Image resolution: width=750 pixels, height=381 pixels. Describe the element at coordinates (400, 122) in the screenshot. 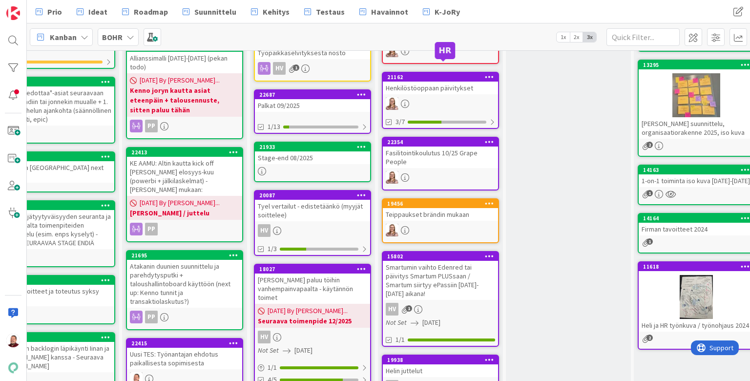

I see `span: 3/7` at that location.